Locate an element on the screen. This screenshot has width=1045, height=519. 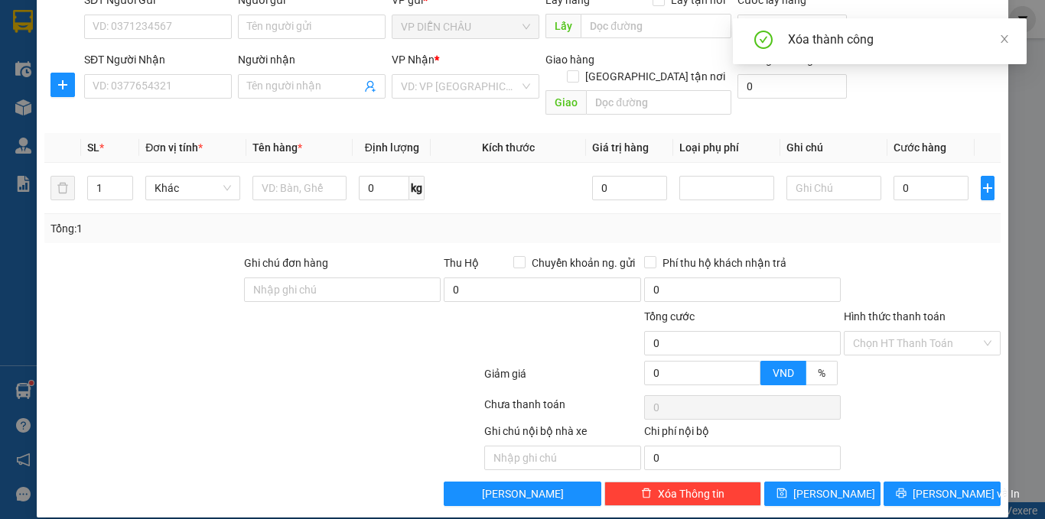
span: Tên hàng is located at coordinates (277, 148).